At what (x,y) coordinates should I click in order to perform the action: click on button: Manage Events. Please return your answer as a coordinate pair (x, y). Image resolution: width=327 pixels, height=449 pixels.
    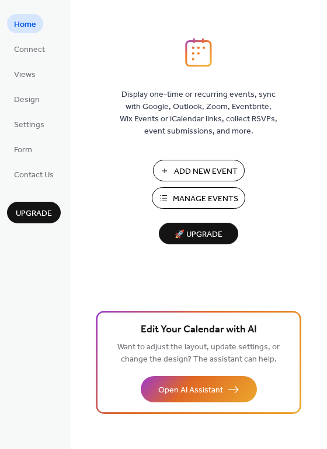
    Looking at the image, I should click on (198, 198).